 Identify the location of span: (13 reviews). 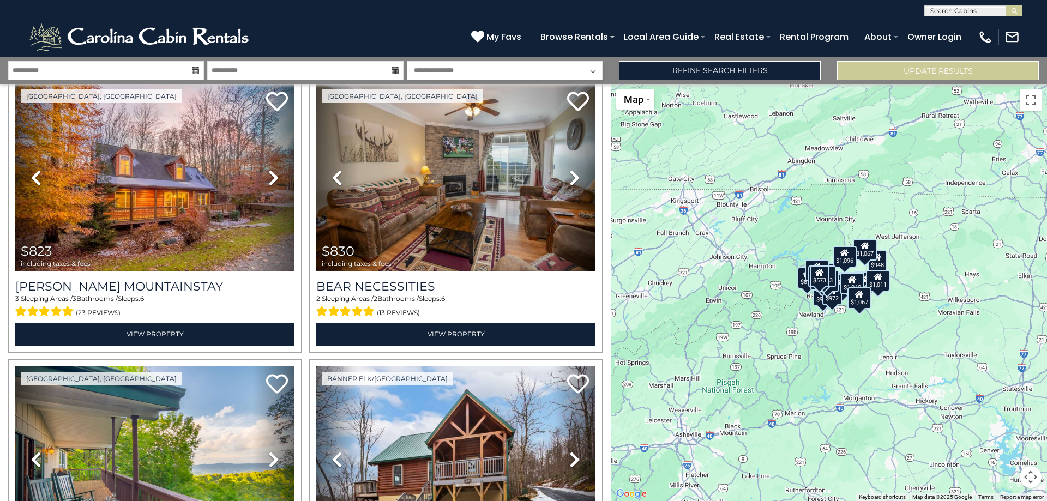
(398, 313).